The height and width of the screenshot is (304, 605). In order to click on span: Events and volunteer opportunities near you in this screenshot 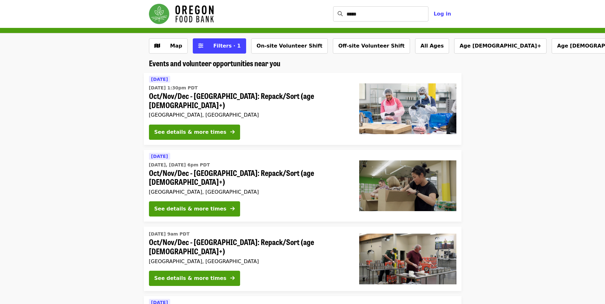, I will do `click(215, 63)`.